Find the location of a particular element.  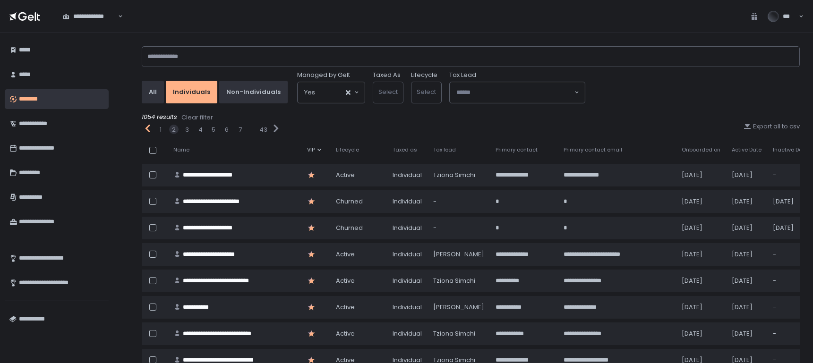

button: Clear filter is located at coordinates (197, 118).